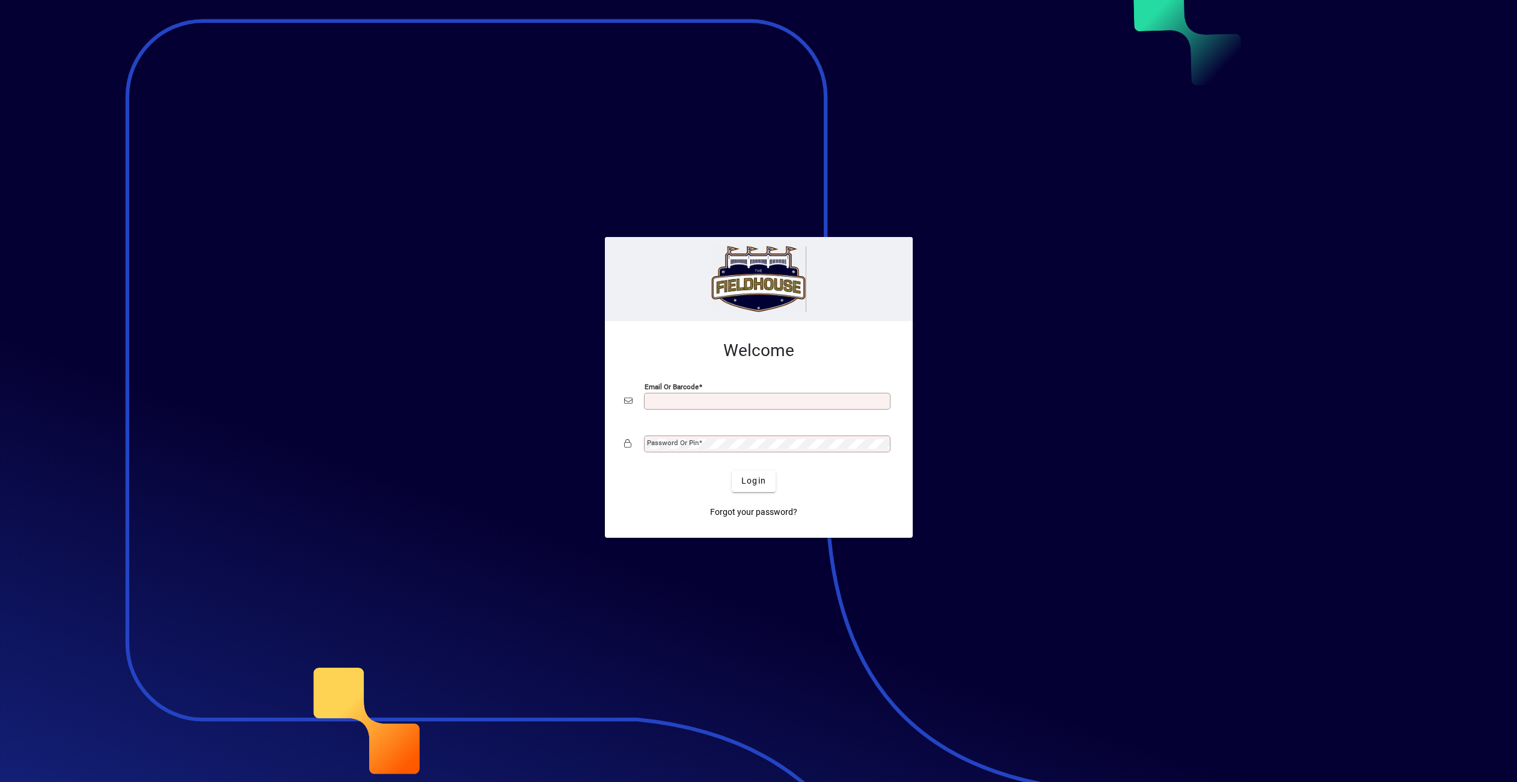 The height and width of the screenshot is (782, 1517). Describe the element at coordinates (673, 443) in the screenshot. I see `mat-label: Password or Pin` at that location.